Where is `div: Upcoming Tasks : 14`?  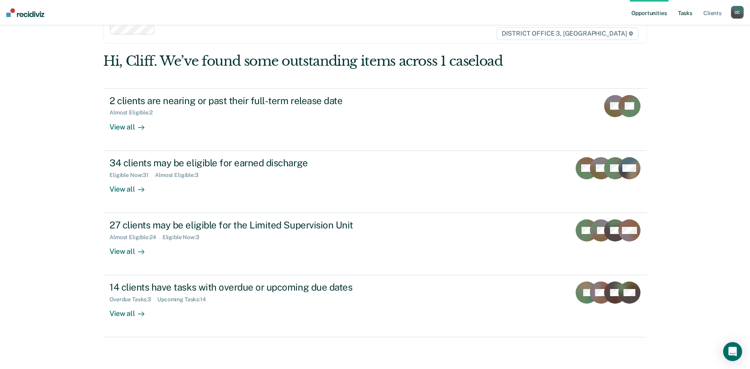 div: Upcoming Tasks : 14 is located at coordinates (185, 299).